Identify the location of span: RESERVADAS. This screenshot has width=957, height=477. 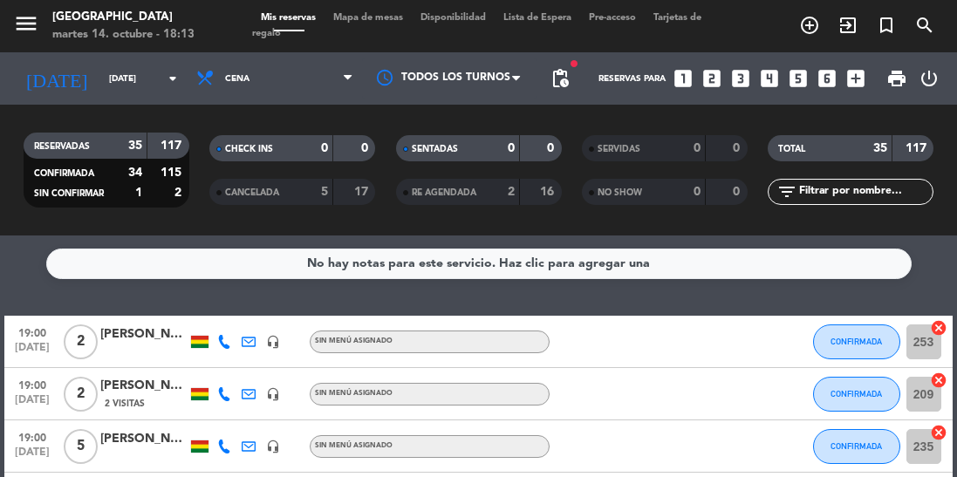
(62, 147).